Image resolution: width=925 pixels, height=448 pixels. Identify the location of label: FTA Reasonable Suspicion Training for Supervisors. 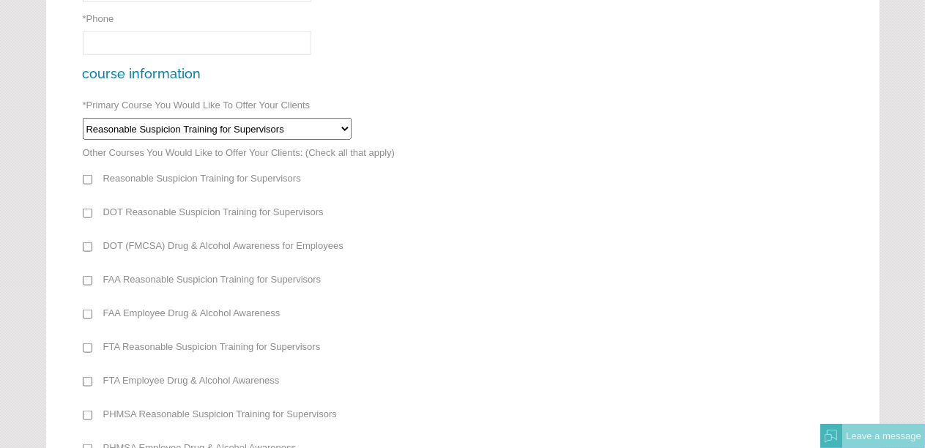
(210, 347).